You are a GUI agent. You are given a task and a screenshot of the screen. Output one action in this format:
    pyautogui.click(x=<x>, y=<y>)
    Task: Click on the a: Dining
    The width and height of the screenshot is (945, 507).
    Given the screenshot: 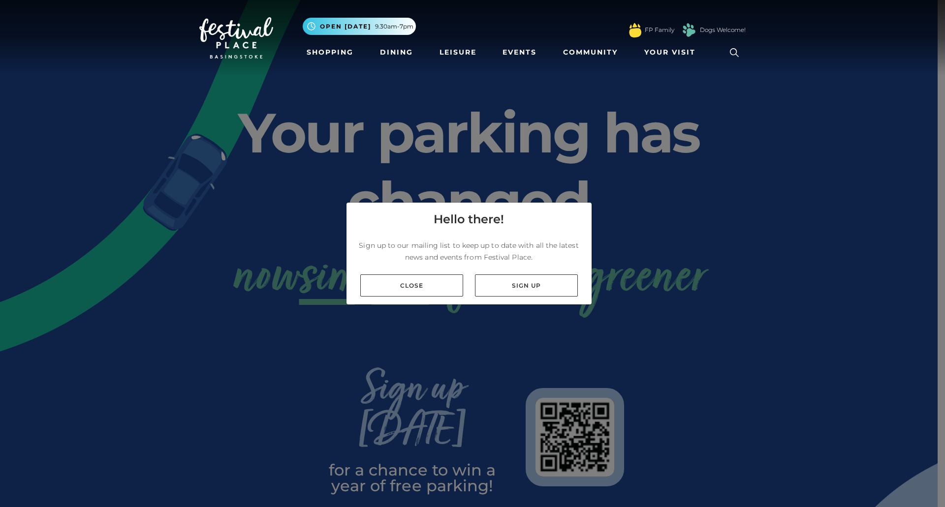 What is the action you would take?
    pyautogui.click(x=396, y=52)
    